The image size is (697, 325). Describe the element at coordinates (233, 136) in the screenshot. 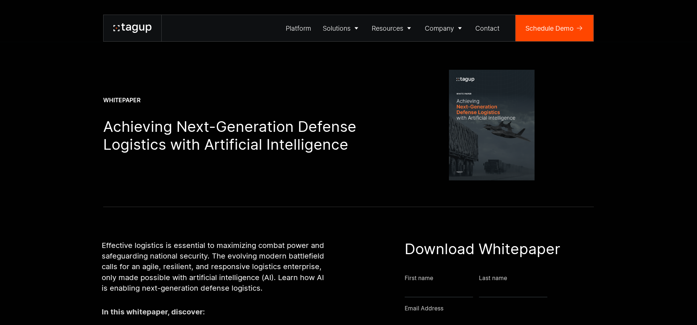

I see `h1: Achieving Next-Generation Defense Logistics with Artificial Intelligence` at that location.